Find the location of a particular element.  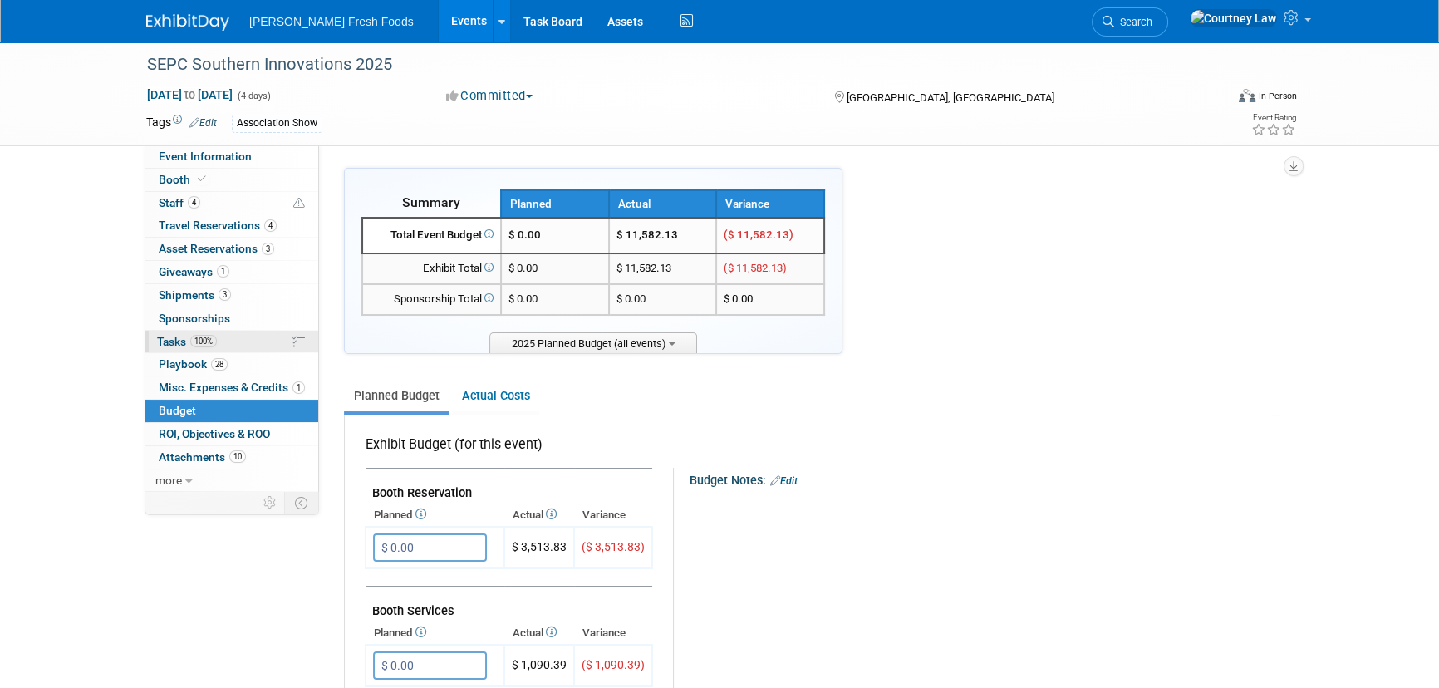

div: Exhibit Total is located at coordinates (431, 268).